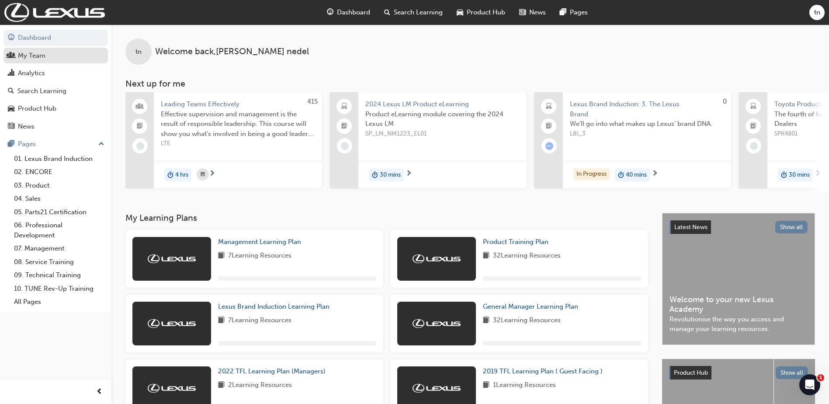  What do you see at coordinates (633, 140) in the screenshot?
I see `a: 0Lexus Brand Induction: 3. The Lexus BrandWe’ll go into what makes up Lexus’ brand DNA.LBI_3In Pr...` at bounding box center [633, 140].